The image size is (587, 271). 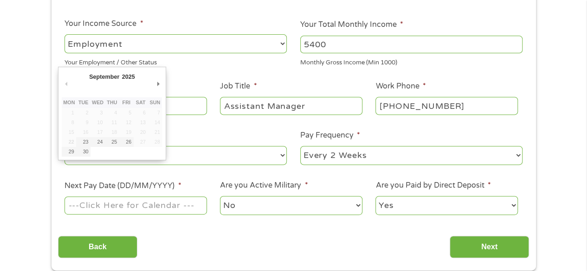 I want to click on input: Cashier, so click(x=291, y=106).